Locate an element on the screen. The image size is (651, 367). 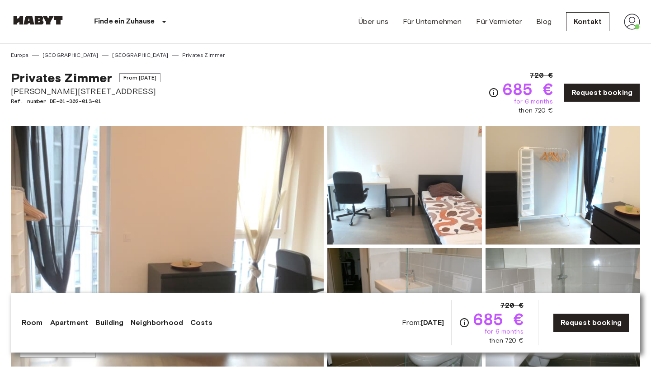
a: Für Unternehmen is located at coordinates (432, 22).